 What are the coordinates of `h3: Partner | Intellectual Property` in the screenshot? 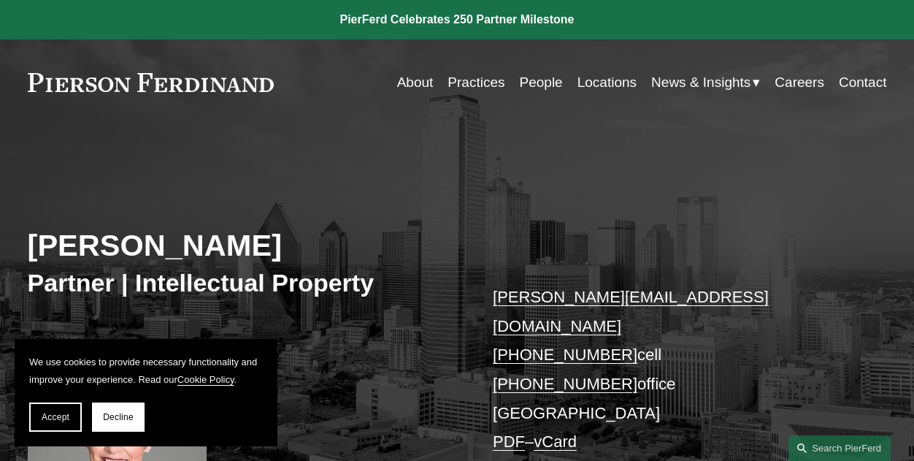 It's located at (242, 282).